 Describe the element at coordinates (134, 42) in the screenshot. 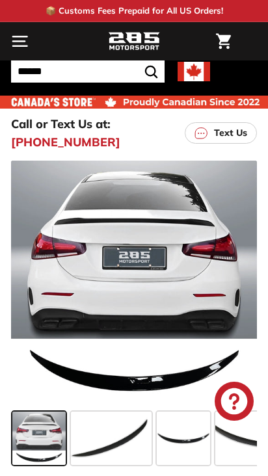

I see `img: Logo_285_Motorsport_areodynamics_components` at that location.